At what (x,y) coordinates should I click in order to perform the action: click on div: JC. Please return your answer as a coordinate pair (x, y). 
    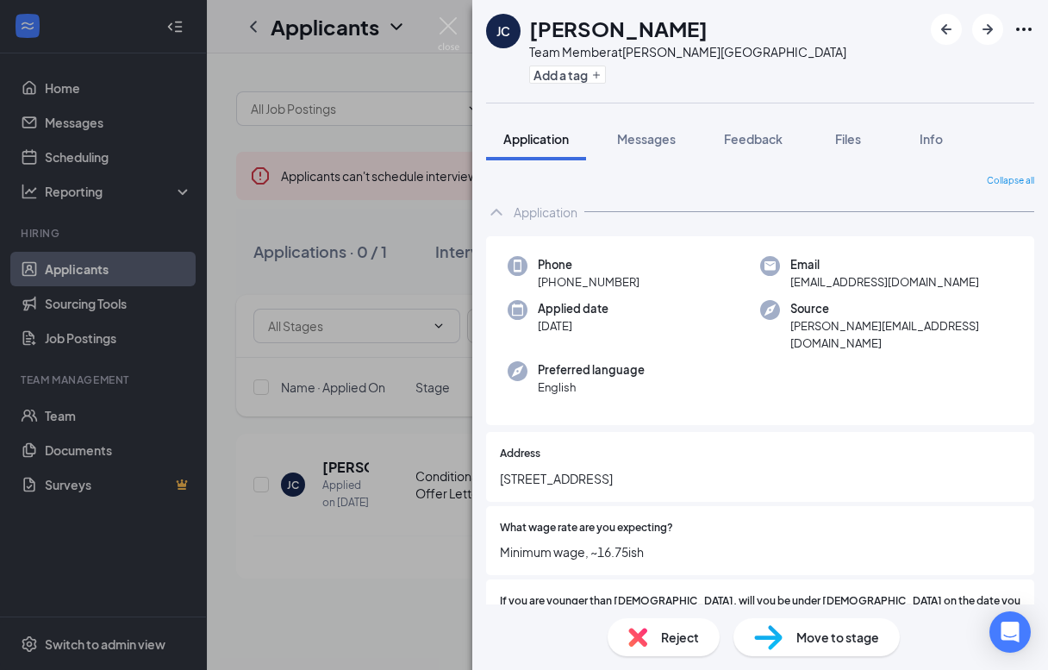
    Looking at the image, I should click on (503, 31).